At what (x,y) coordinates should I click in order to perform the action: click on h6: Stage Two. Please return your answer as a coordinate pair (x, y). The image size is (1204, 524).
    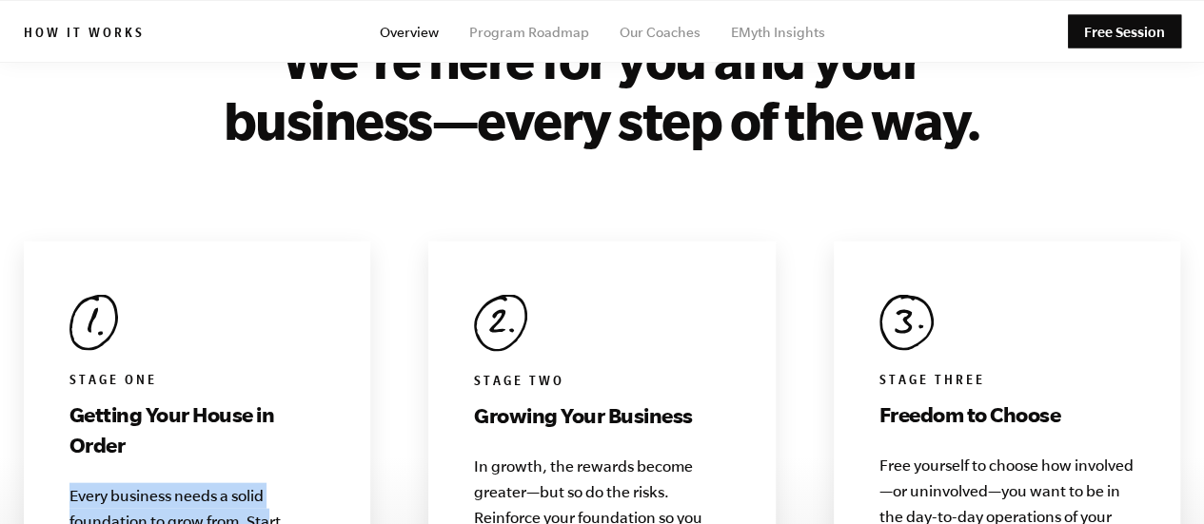
    Looking at the image, I should click on (602, 384).